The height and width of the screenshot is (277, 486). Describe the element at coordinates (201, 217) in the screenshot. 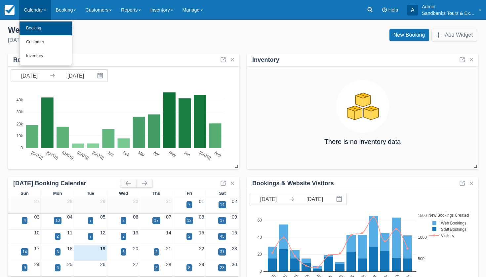

I see `a: 08` at that location.